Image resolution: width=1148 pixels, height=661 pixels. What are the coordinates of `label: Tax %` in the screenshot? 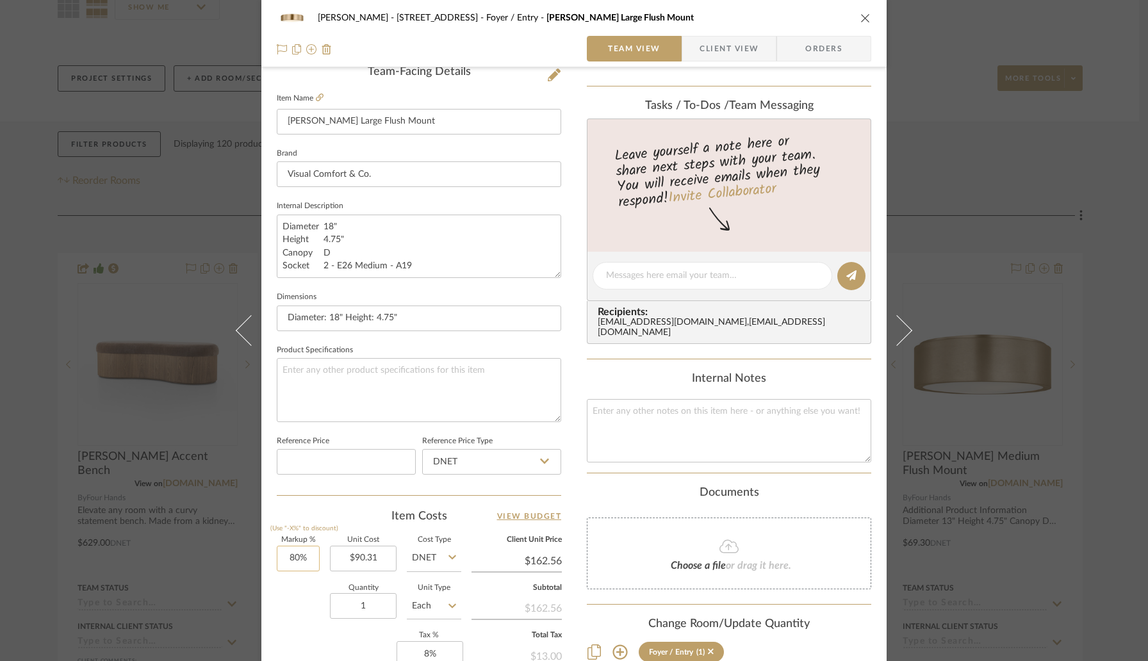 It's located at (429, 635).